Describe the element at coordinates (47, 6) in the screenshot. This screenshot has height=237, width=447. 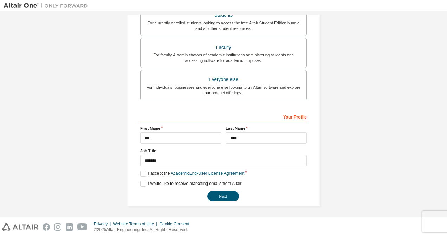
I see `img: Altair One` at that location.